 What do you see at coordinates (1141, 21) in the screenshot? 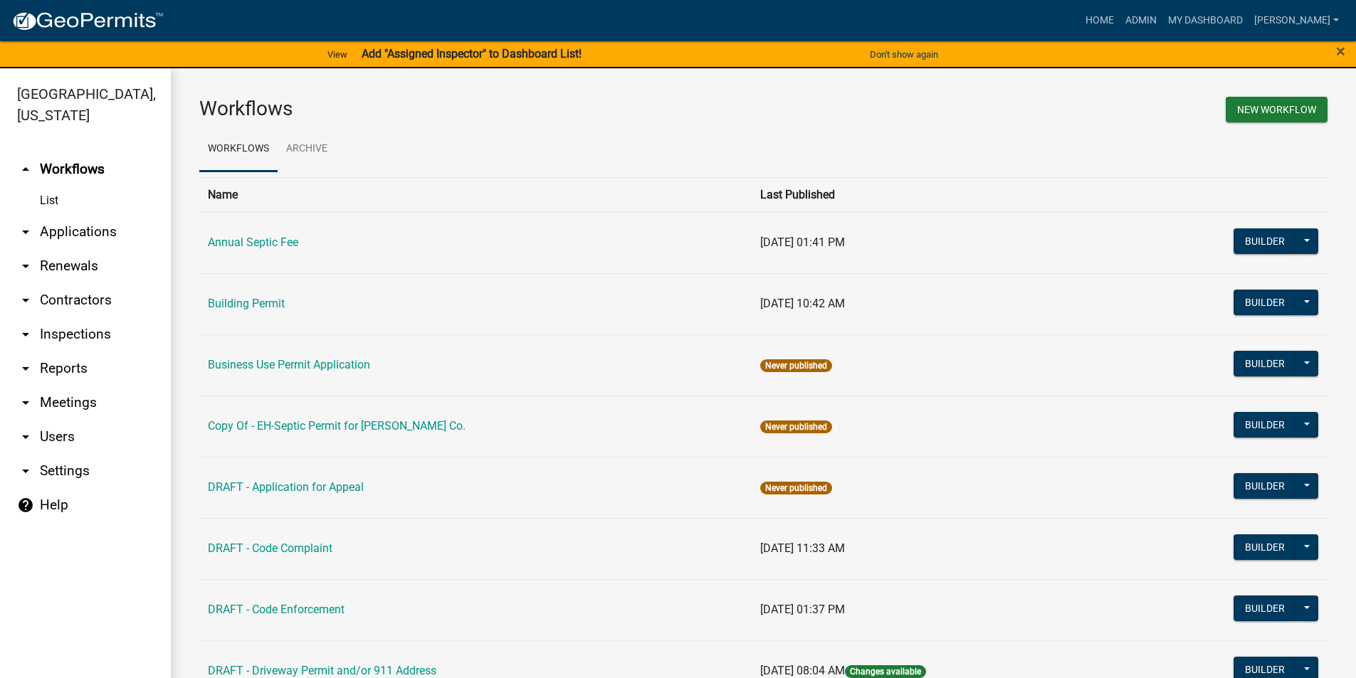
I see `a: Admin` at bounding box center [1141, 21].